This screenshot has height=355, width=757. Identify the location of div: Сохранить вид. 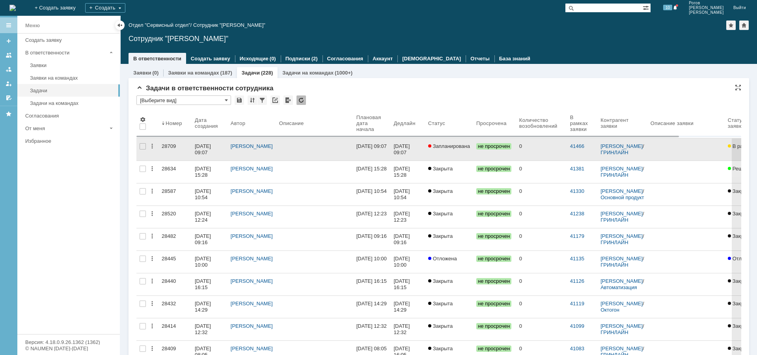
(239, 100).